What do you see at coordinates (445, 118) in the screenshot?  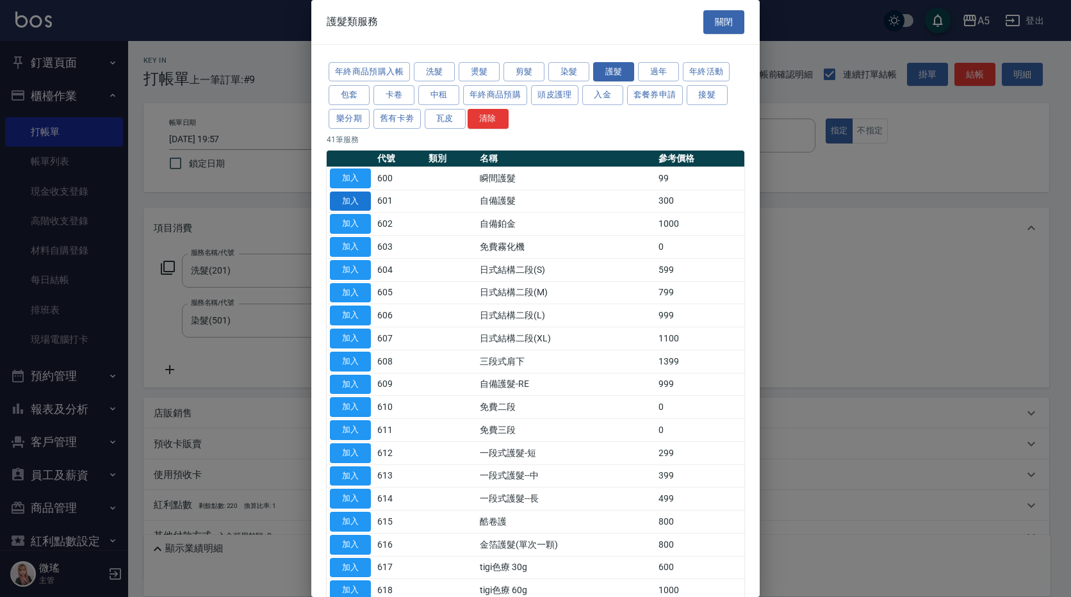 I see `button: 瓦皮` at bounding box center [445, 118].